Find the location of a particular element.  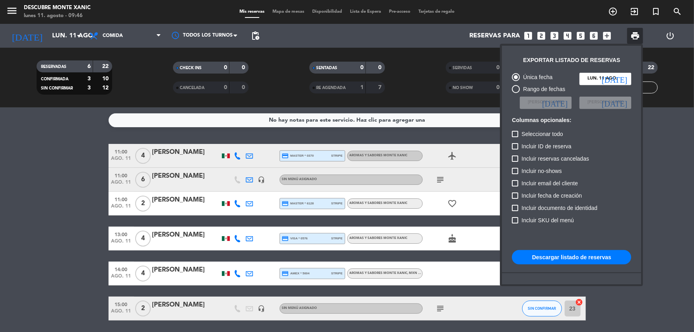

span: Incluir email del cliente is located at coordinates (550, 183).